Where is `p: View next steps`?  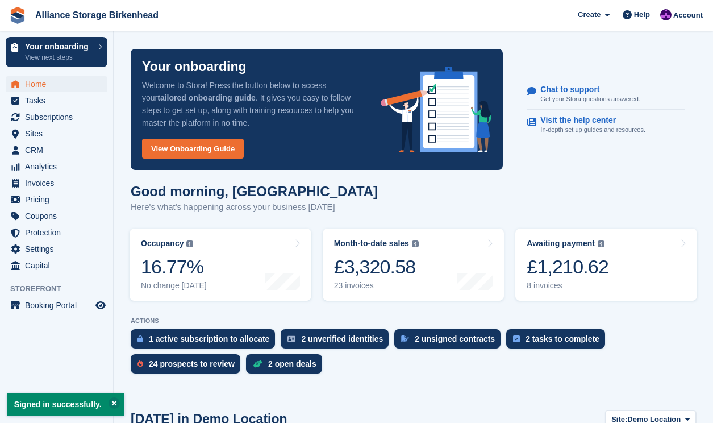
p: View next steps is located at coordinates (59, 57).